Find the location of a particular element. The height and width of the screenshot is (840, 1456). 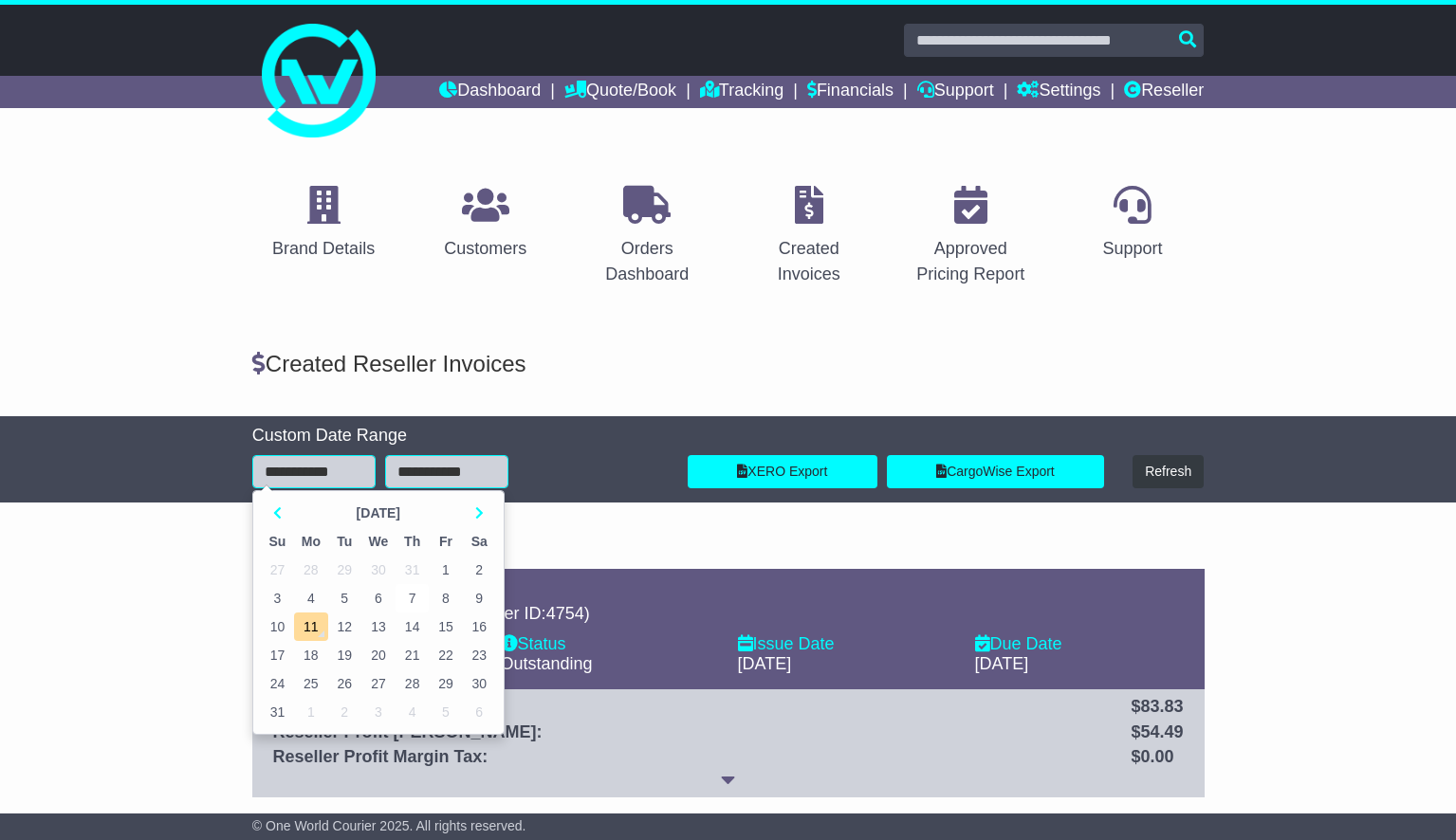

td: Reseller Profit Margin Tax: is located at coordinates (692, 757).